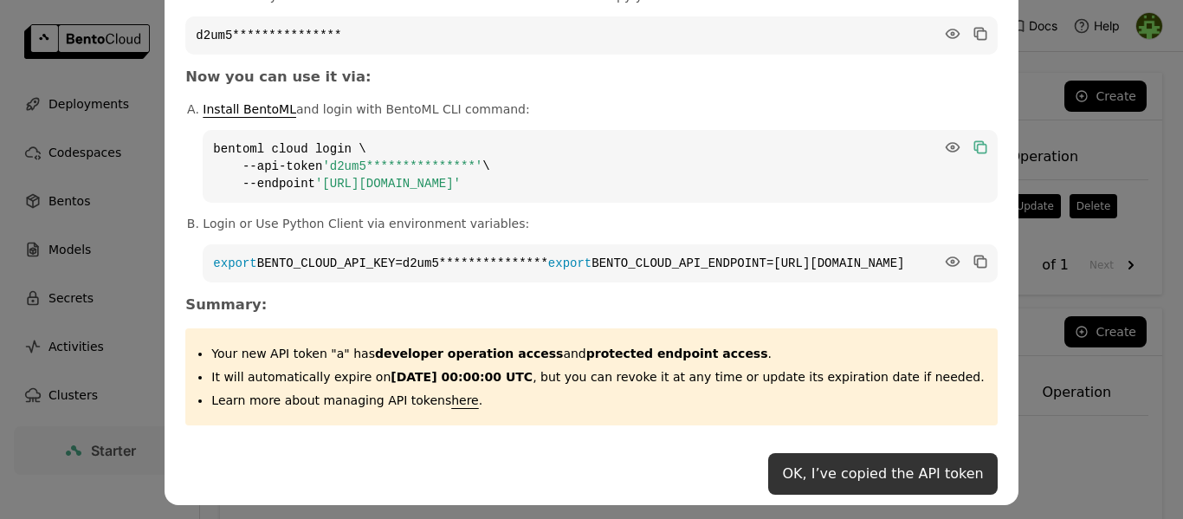 This screenshot has height=519, width=1183. Describe the element at coordinates (598, 377) in the screenshot. I see `p: It will automatically expire on , but you can revoke it at any time or update its expiration date...` at that location.